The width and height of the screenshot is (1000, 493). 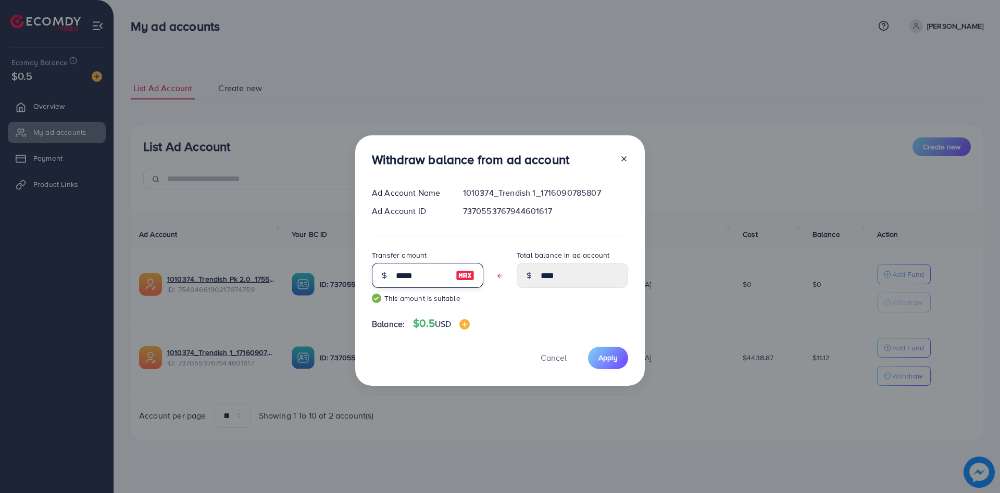 What do you see at coordinates (428, 298) in the screenshot?
I see `small: This amount is suitable` at bounding box center [428, 298].